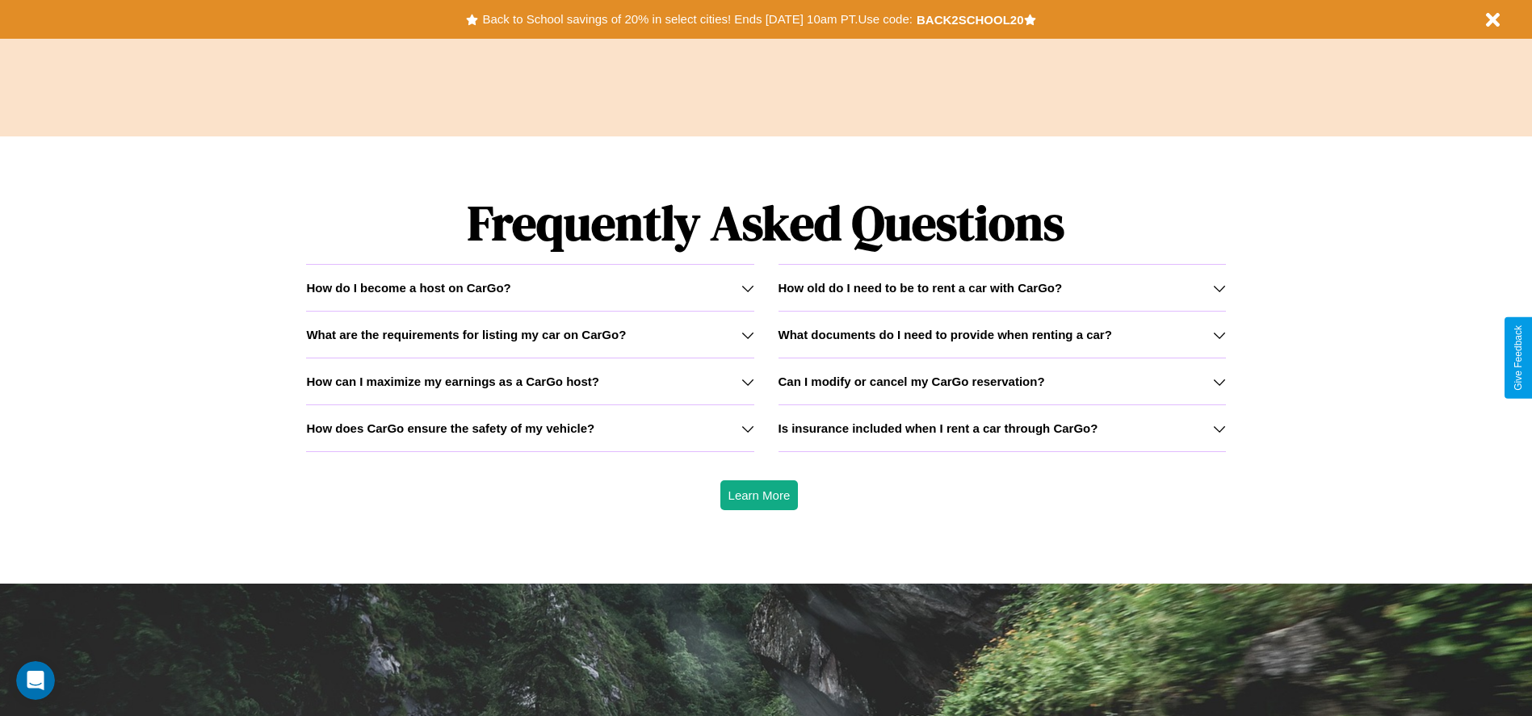 The image size is (1532, 716). I want to click on b: BACK2SCHOOL20, so click(970, 19).